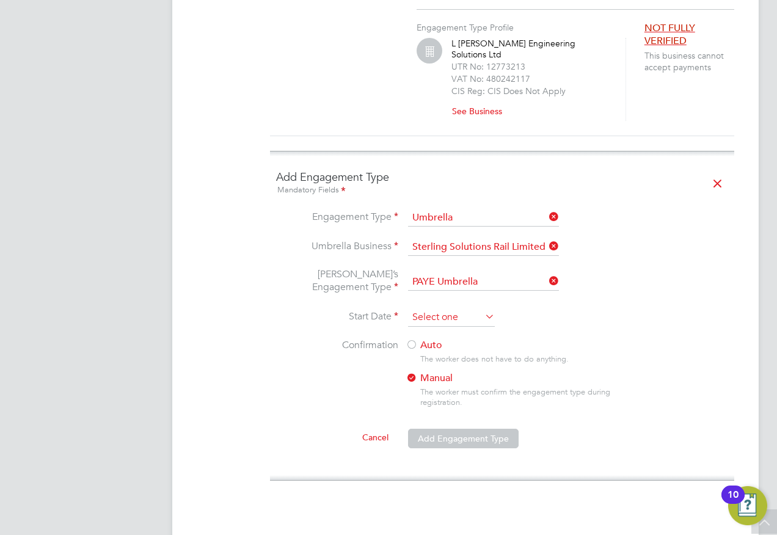  Describe the element at coordinates (483, 248) in the screenshot. I see `input: Search for...` at that location.